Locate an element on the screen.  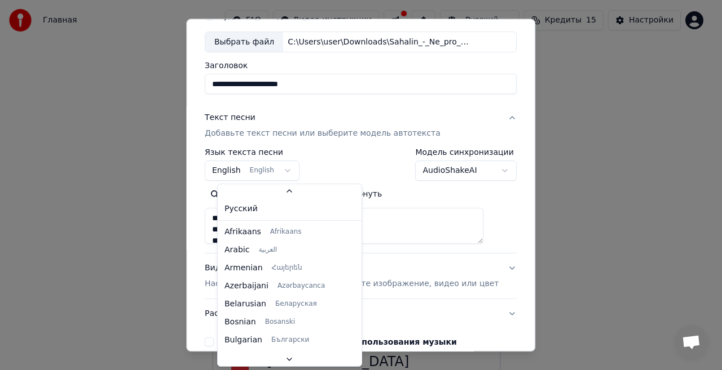
span: Български is located at coordinates (290, 341).